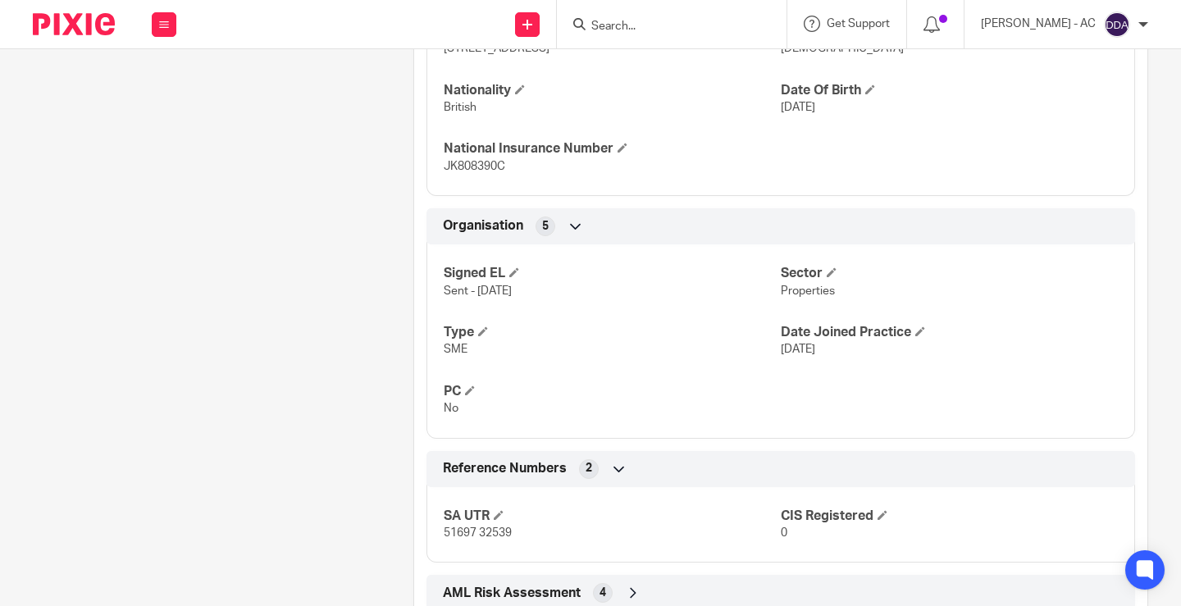  Describe the element at coordinates (483, 226) in the screenshot. I see `span: Organisation` at that location.